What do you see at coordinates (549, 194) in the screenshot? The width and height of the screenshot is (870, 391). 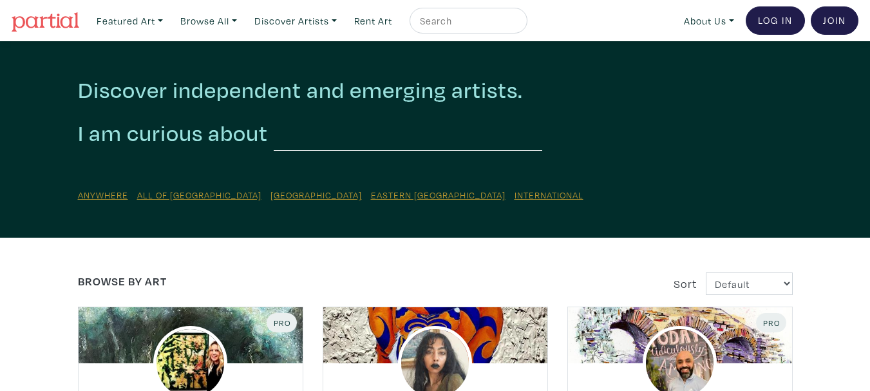 I see `u: International` at bounding box center [549, 194].